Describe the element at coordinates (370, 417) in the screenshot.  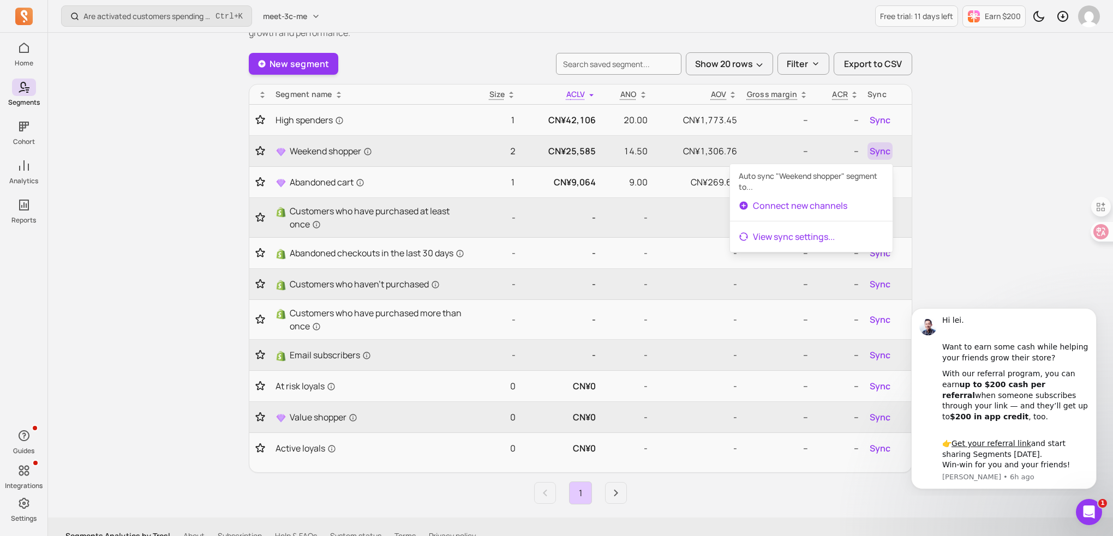
I see `a: Value shopper` at that location.